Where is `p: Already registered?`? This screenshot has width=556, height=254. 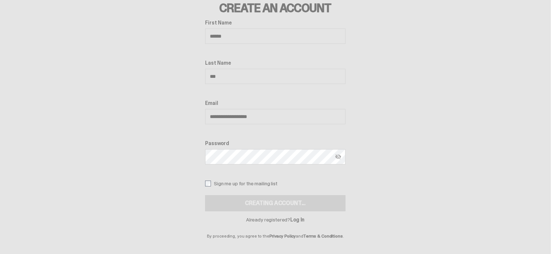
p: Already registered? is located at coordinates (275, 220).